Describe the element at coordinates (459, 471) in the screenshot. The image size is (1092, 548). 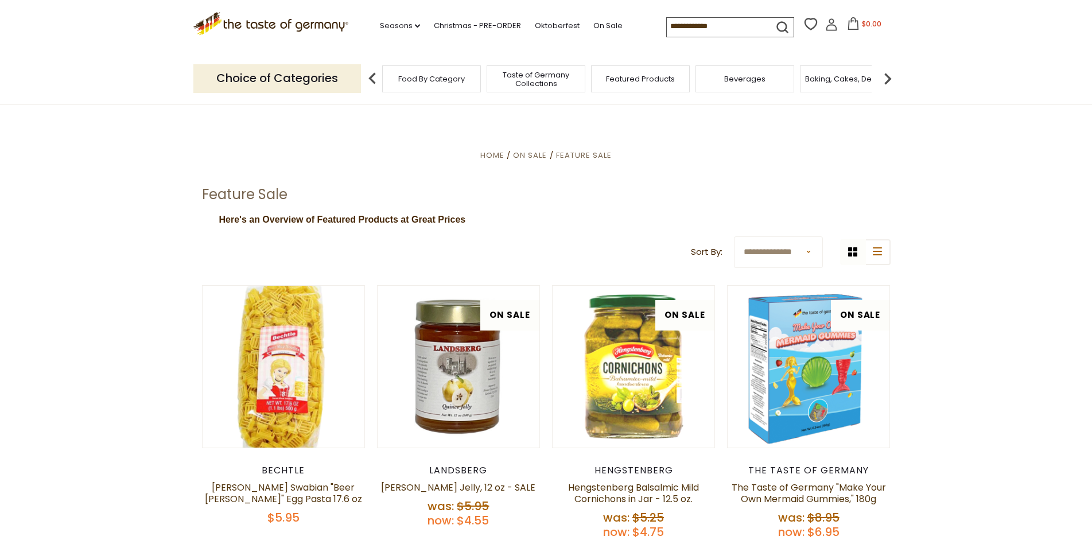
I see `div: Landsberg` at that location.